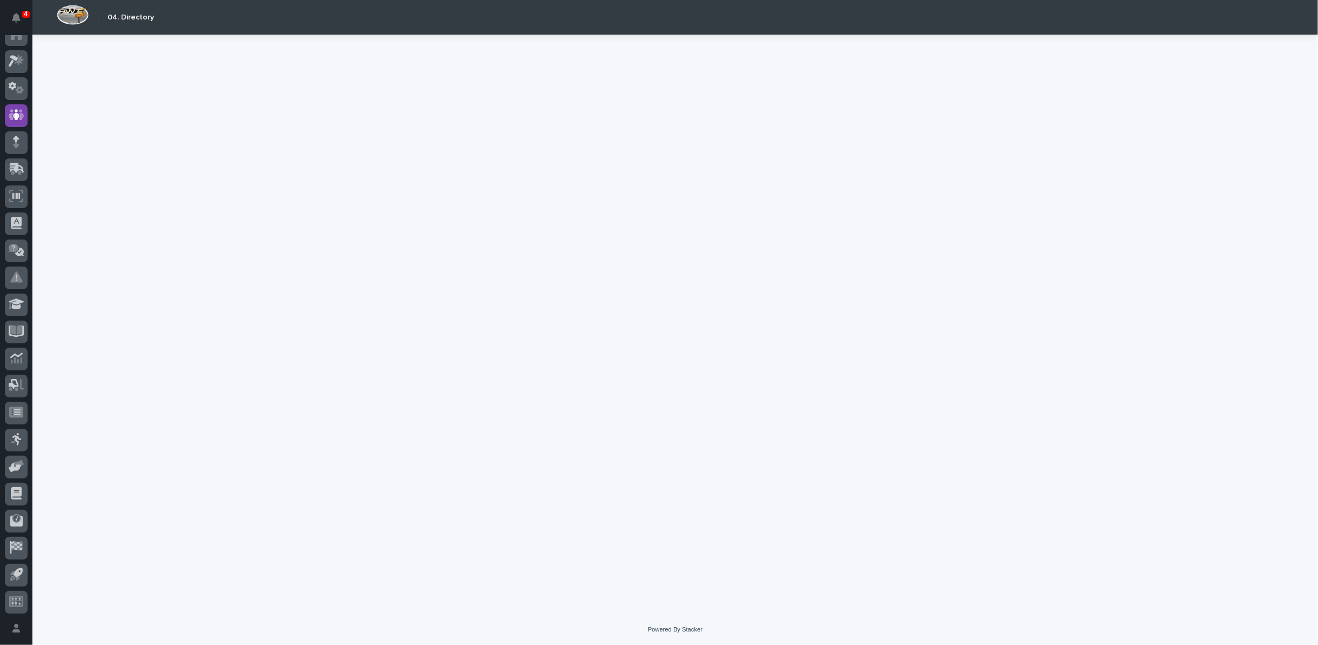 The height and width of the screenshot is (645, 1318). I want to click on a: Powered By Stacker, so click(675, 629).